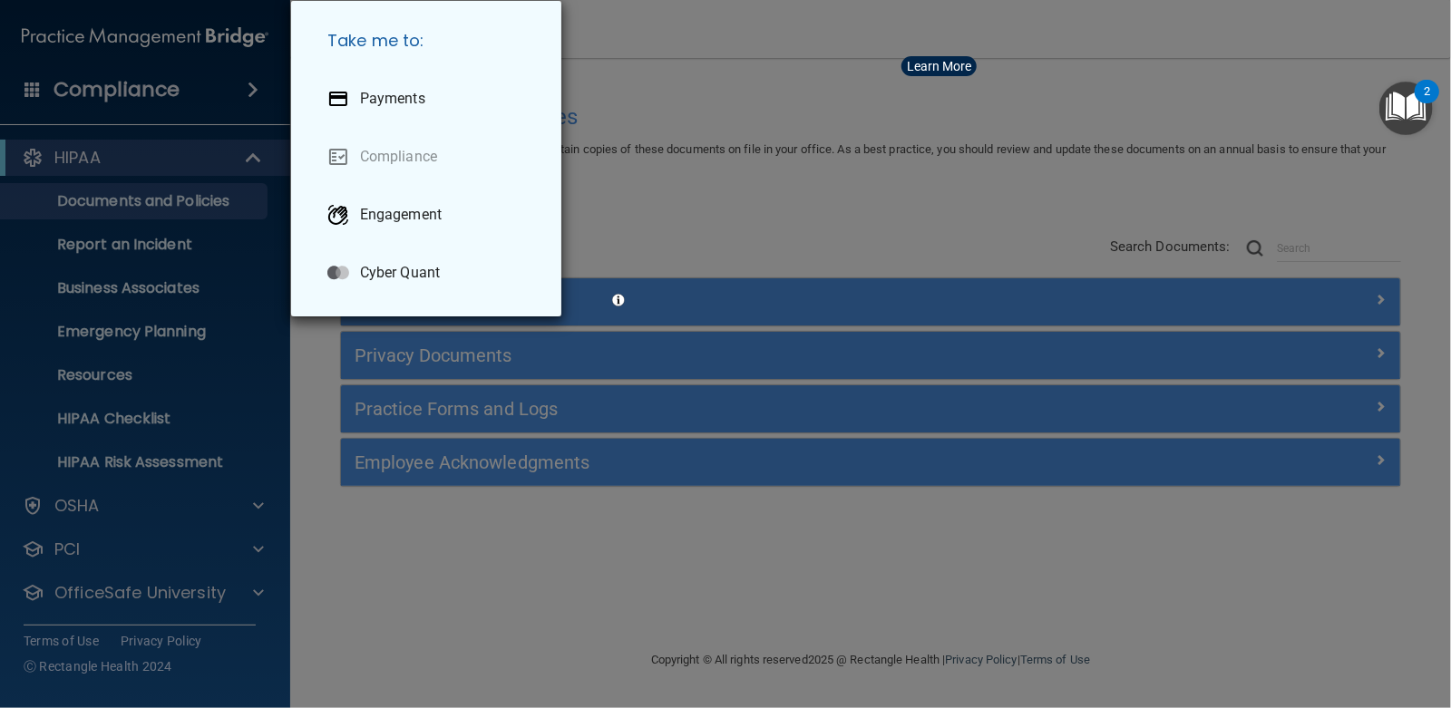 The height and width of the screenshot is (708, 1451). I want to click on p: Cyber Quant, so click(400, 273).